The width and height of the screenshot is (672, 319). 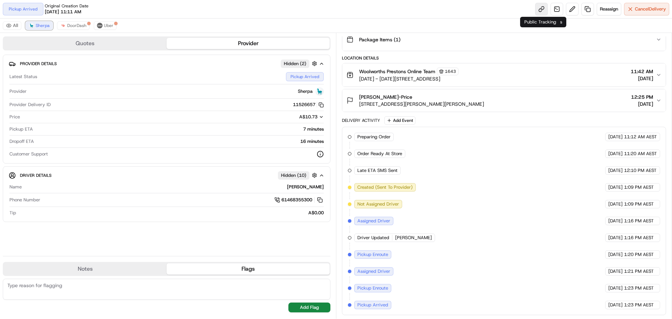 What do you see at coordinates (69, 70) in the screenshot?
I see `div: Start new chat` at bounding box center [69, 70].